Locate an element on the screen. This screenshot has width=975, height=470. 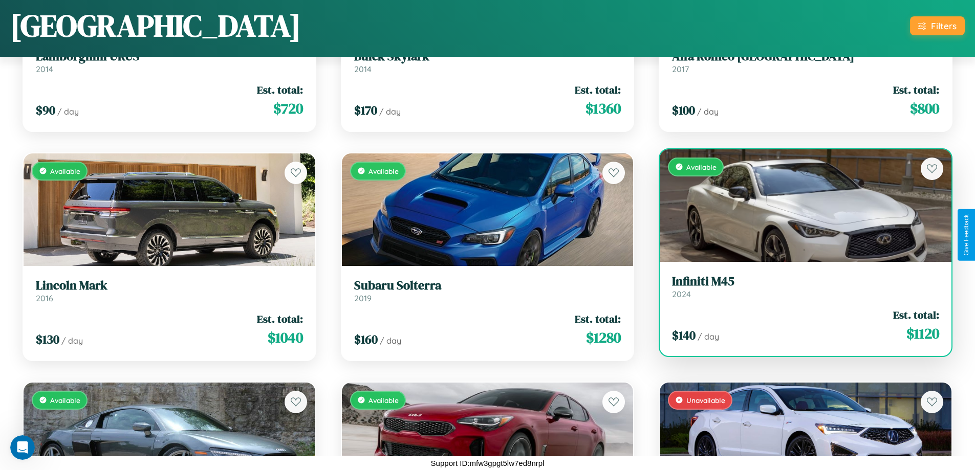
span: 2016 is located at coordinates (45, 298).